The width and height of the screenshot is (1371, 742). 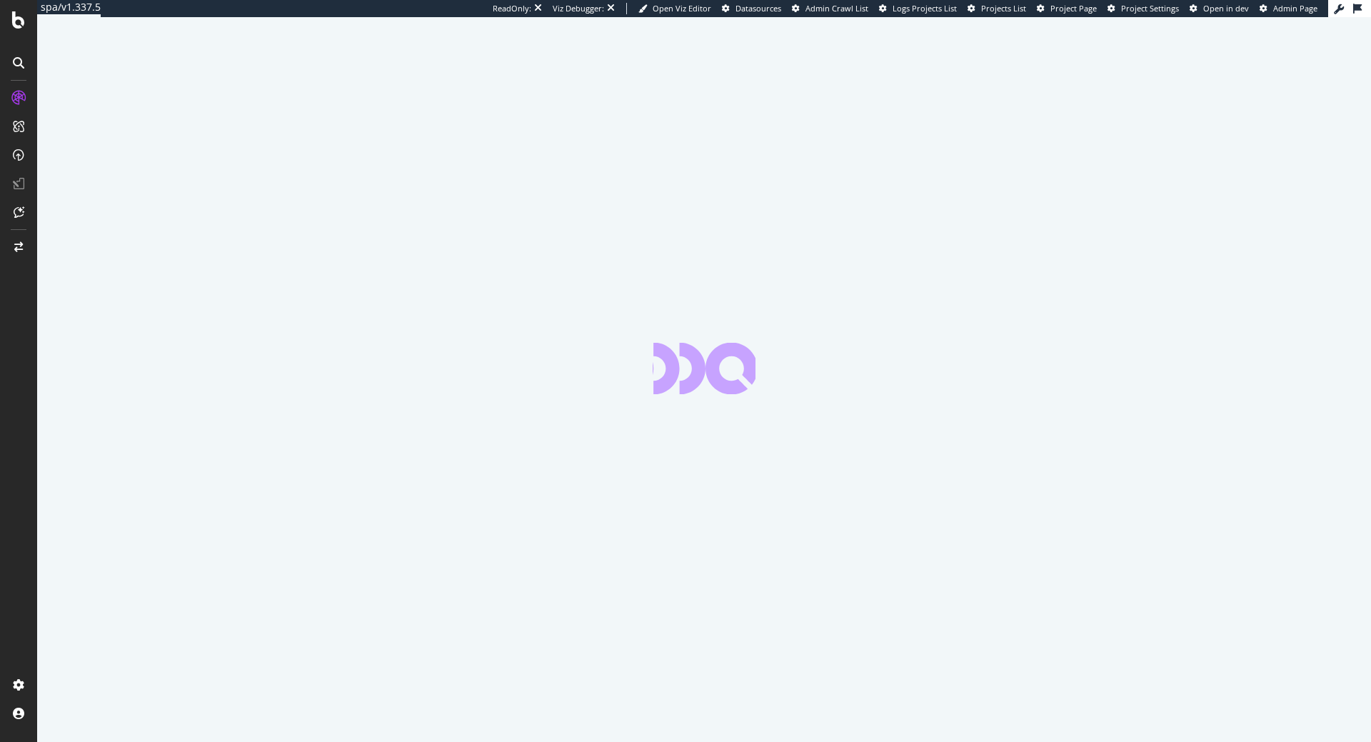 What do you see at coordinates (675, 9) in the screenshot?
I see `a: Open Viz Editor` at bounding box center [675, 9].